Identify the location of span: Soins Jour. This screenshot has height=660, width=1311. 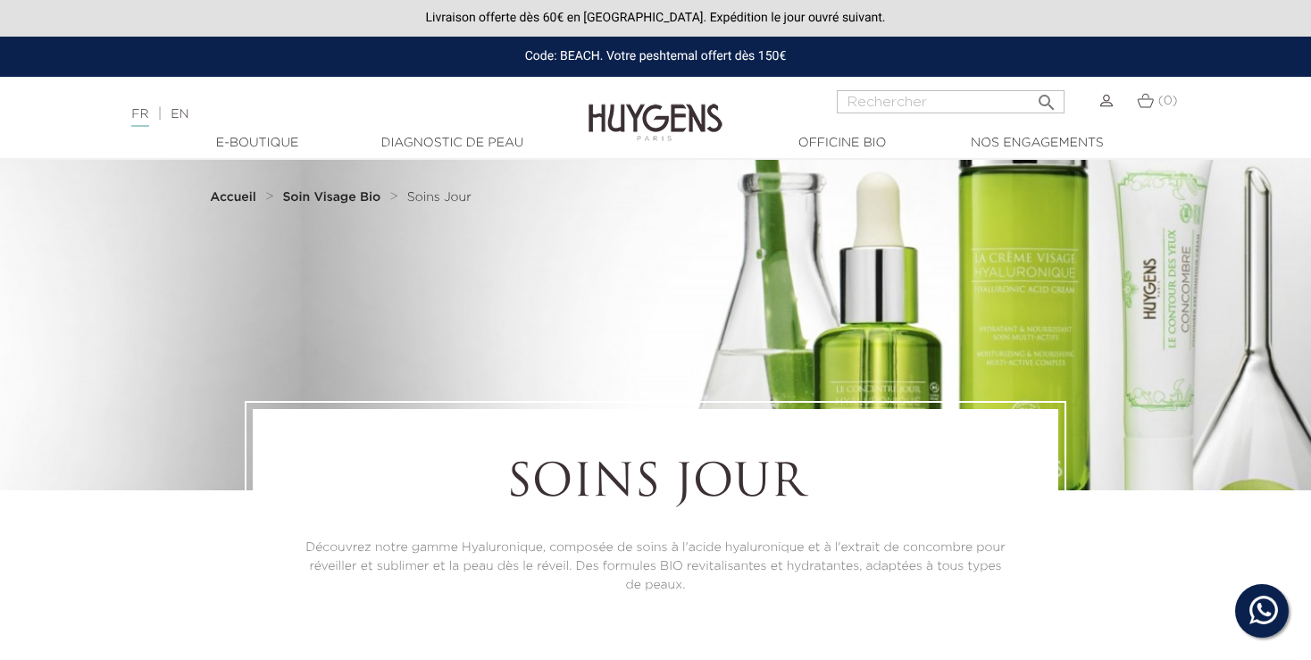
(440, 197).